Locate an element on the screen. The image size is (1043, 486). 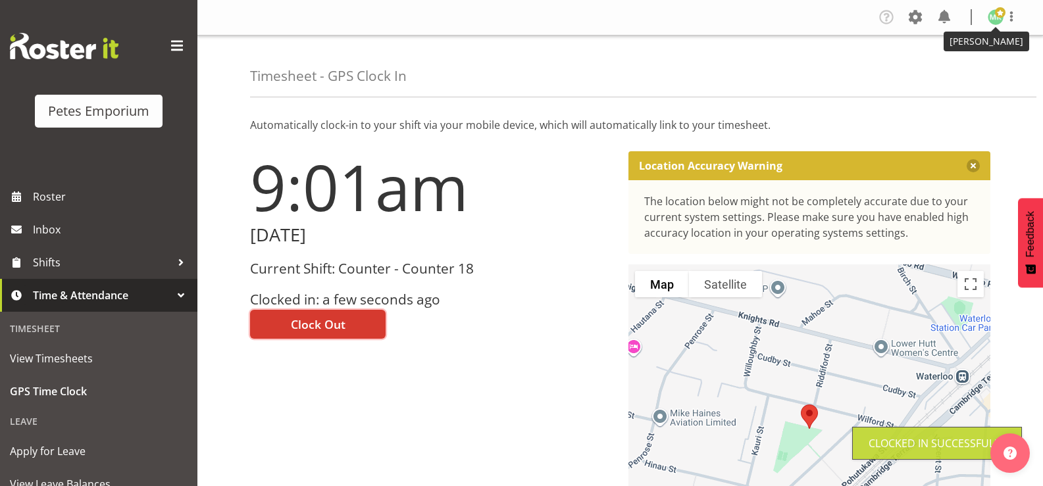
button: Feedback - Show survey is located at coordinates (1031, 243).